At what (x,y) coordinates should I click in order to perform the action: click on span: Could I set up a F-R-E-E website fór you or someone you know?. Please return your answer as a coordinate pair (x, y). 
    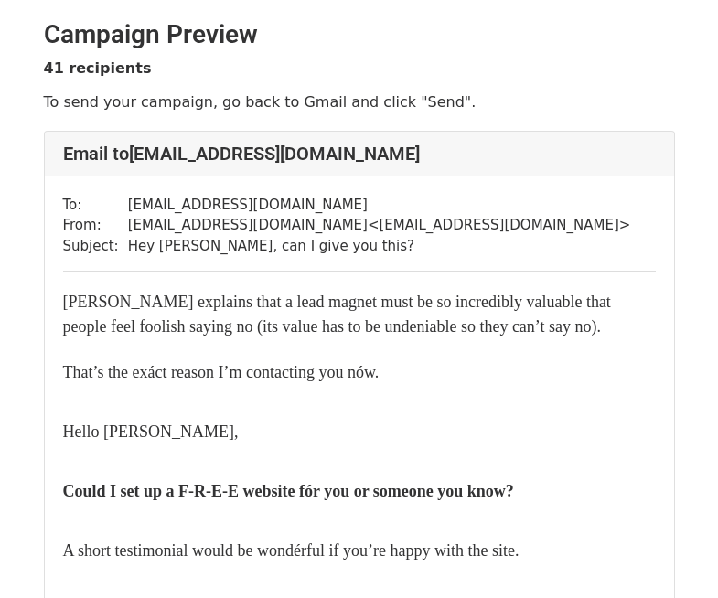
    Looking at the image, I should click on (288, 491).